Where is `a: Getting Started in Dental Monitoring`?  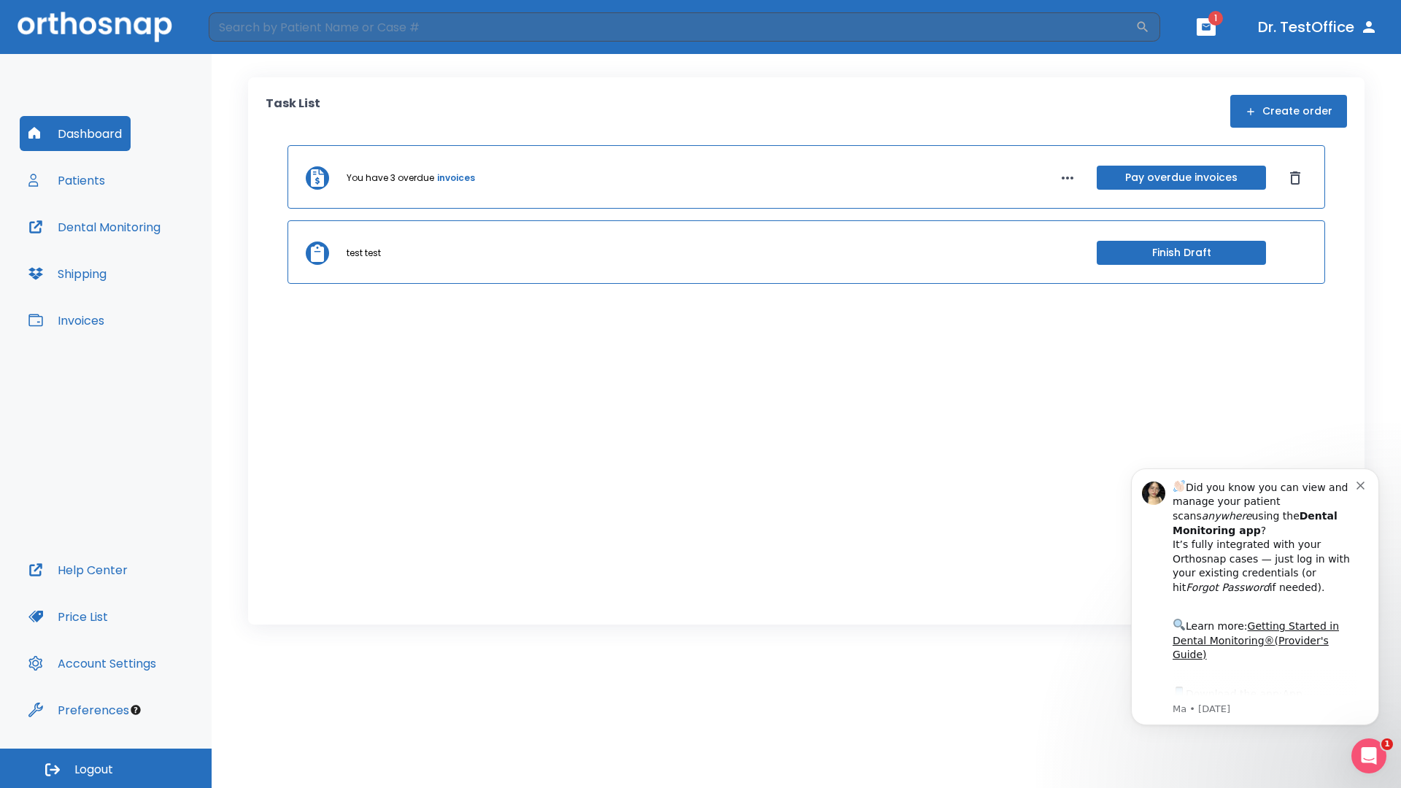
a: Getting Started in Dental Monitoring is located at coordinates (147, 183).